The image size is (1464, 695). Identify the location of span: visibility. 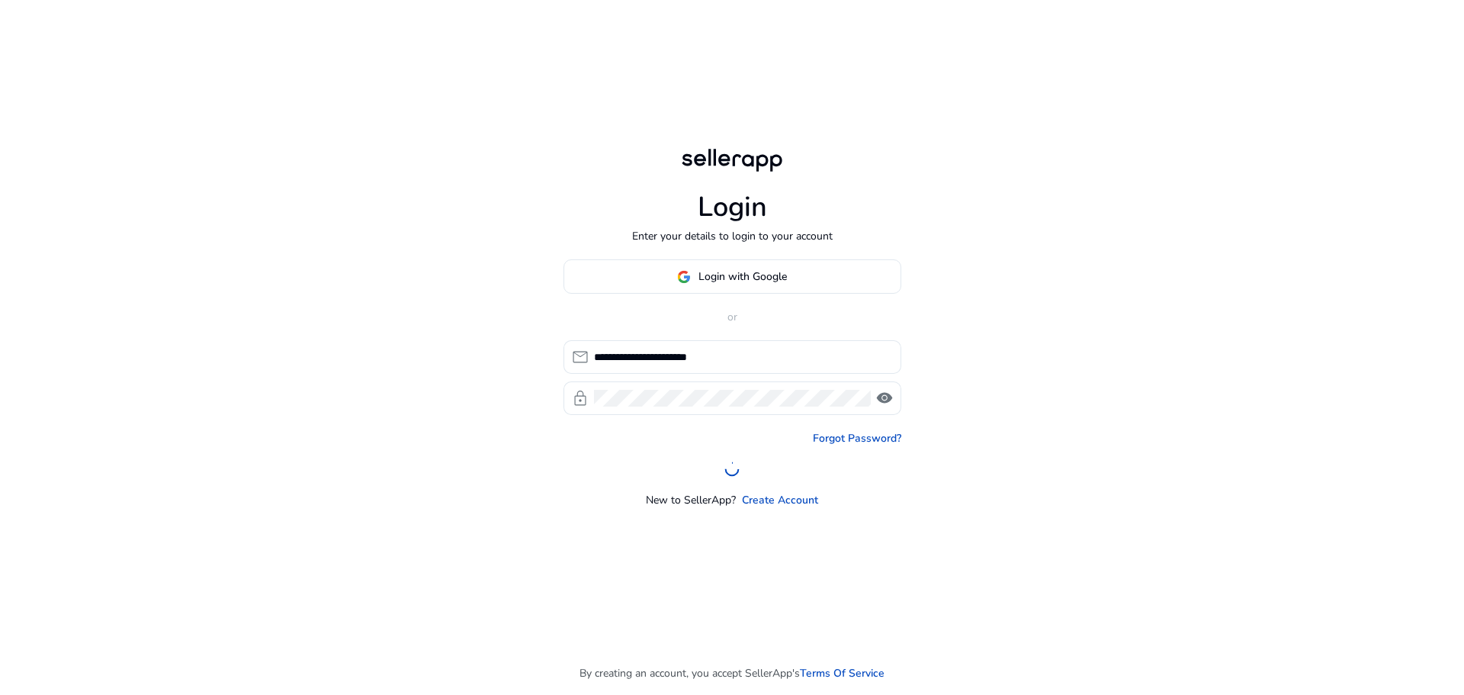
(884, 398).